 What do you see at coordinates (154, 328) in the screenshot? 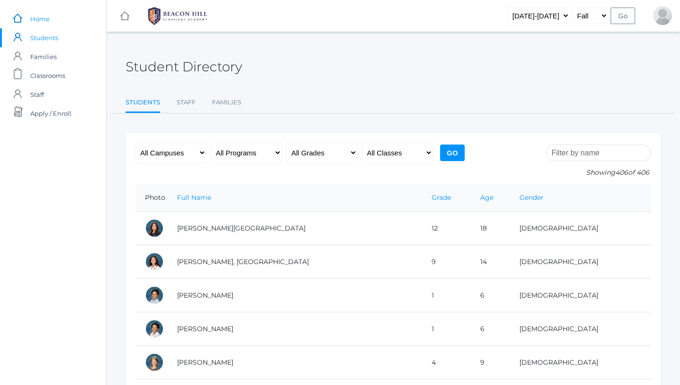
I see `div: Grayson Abrea` at bounding box center [154, 328].